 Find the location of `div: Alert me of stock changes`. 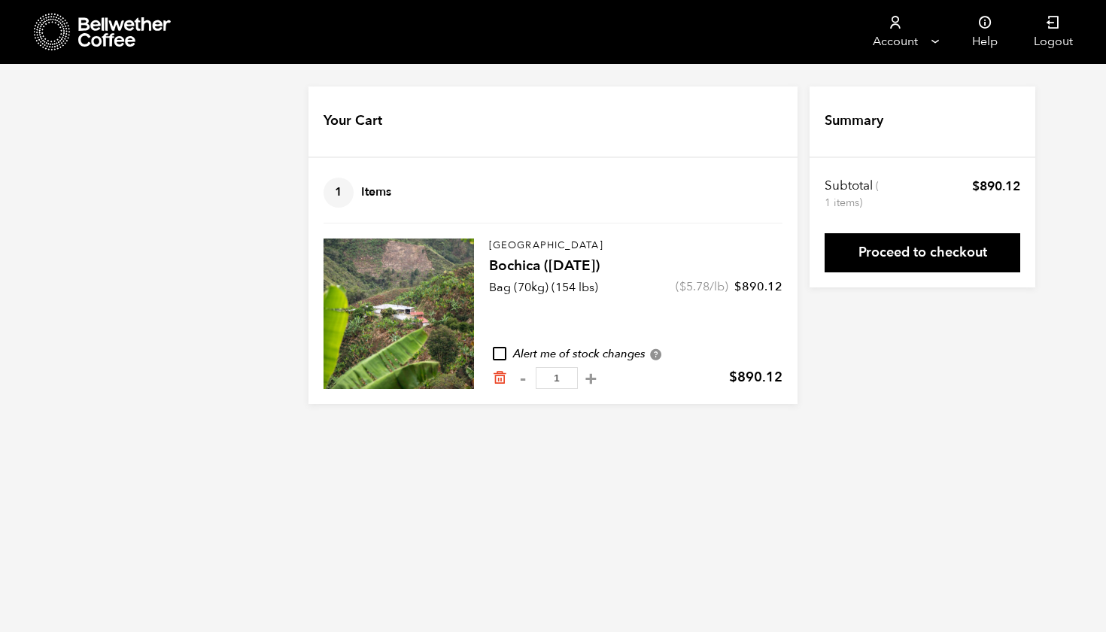

div: Alert me of stock changes is located at coordinates (636, 355).